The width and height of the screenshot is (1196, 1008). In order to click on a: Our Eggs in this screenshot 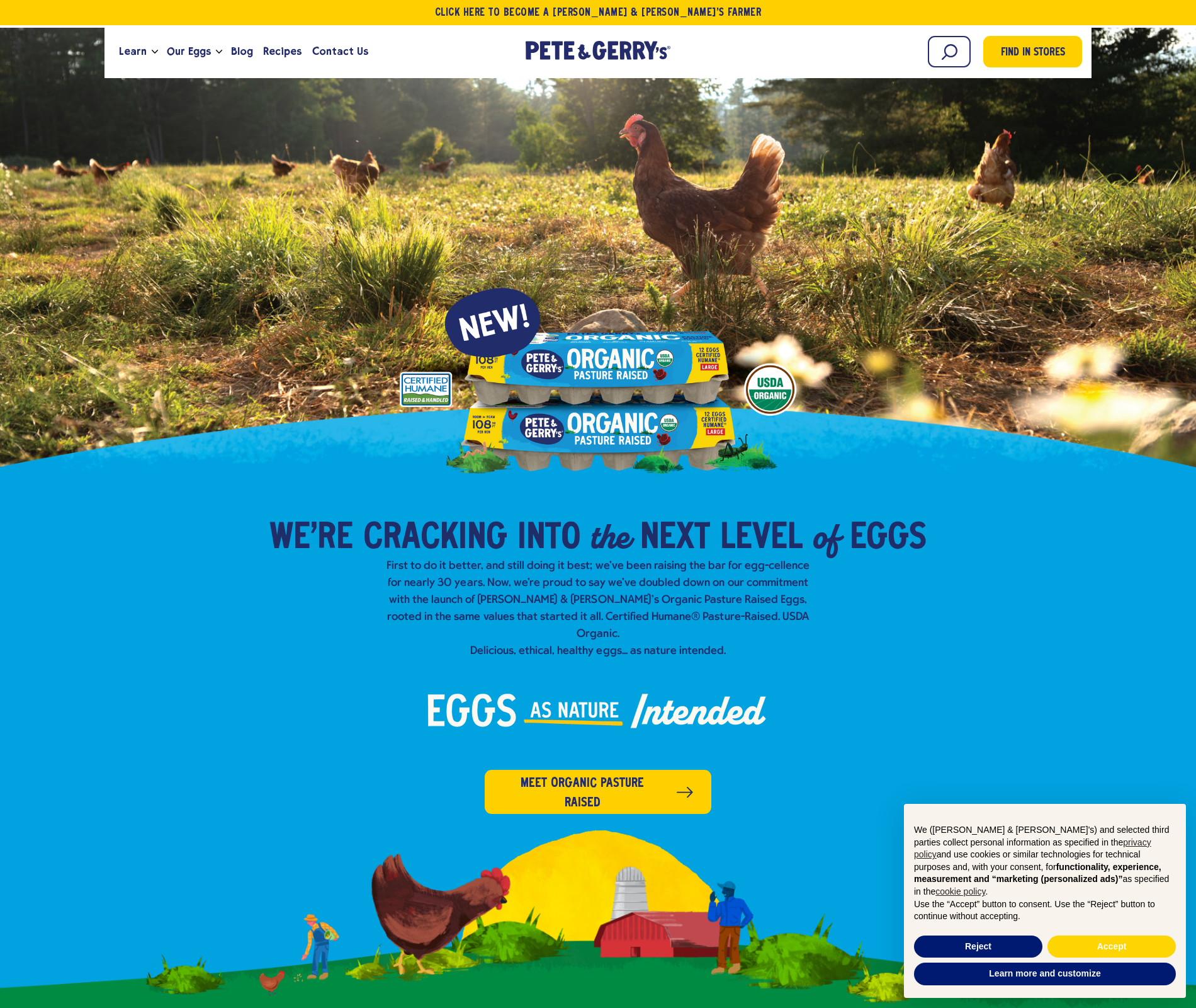, I will do `click(189, 52)`.